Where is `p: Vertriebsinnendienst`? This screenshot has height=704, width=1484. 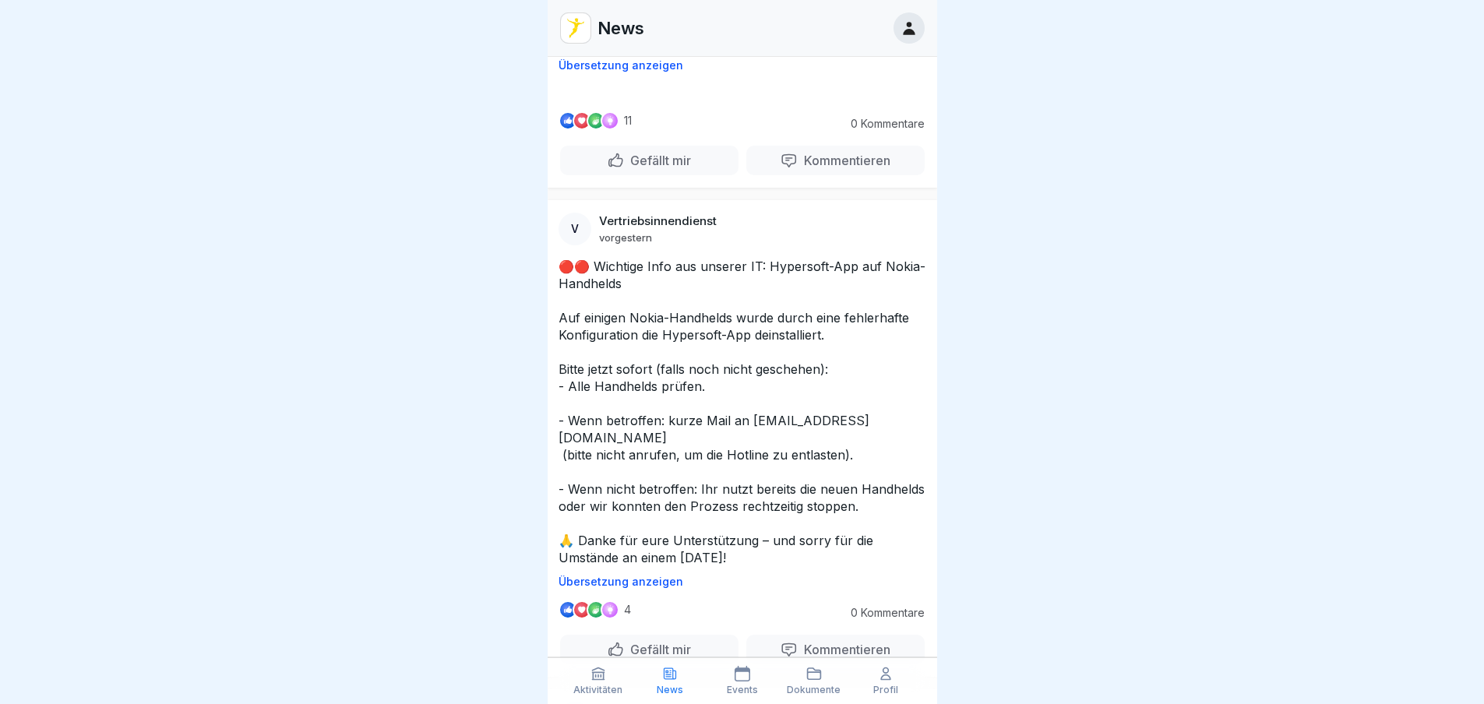 p: Vertriebsinnendienst is located at coordinates (658, 221).